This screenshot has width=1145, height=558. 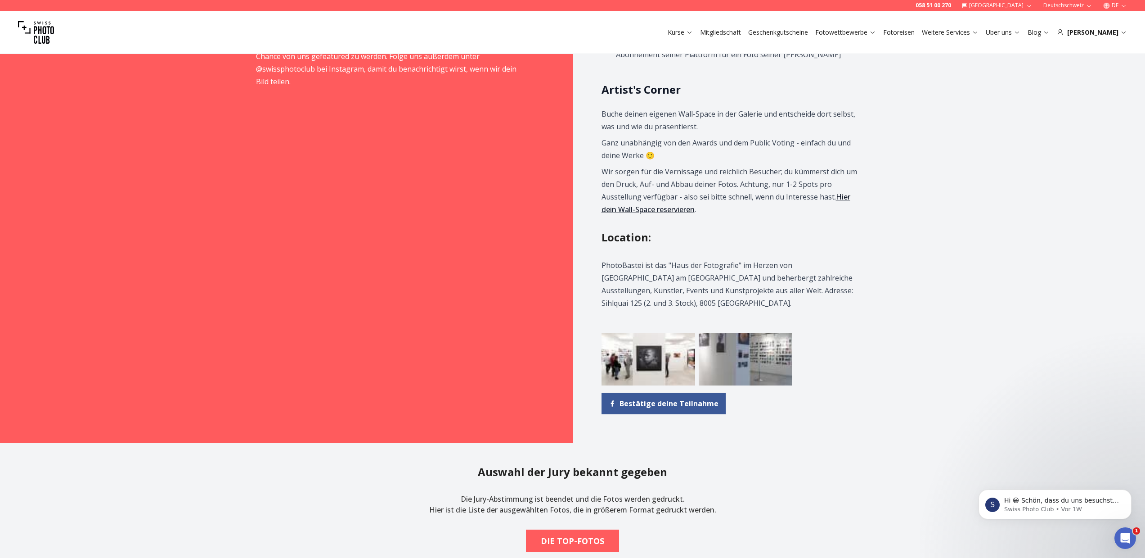 I want to click on a: Über uns, so click(x=1003, y=32).